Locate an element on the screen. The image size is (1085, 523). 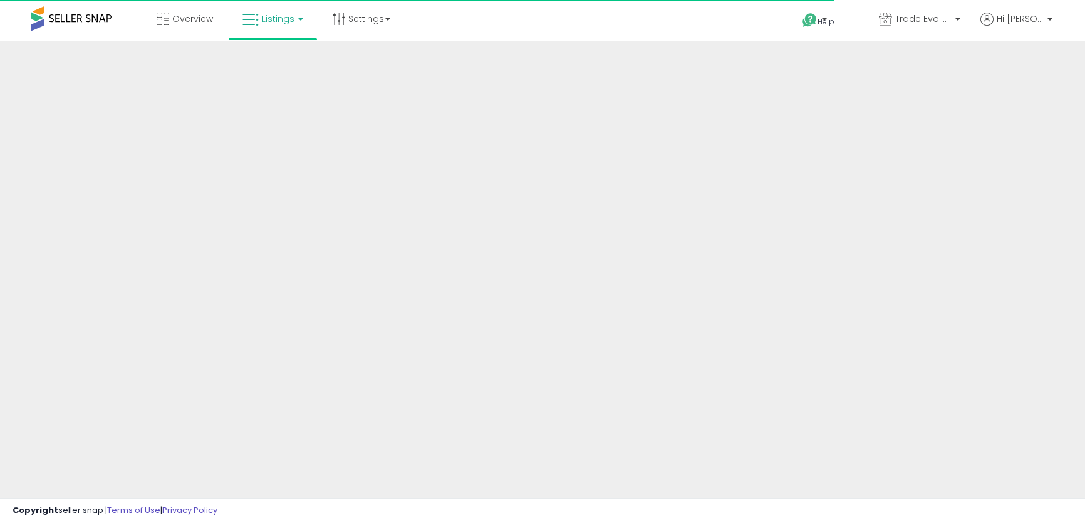
span: Help is located at coordinates (826, 21).